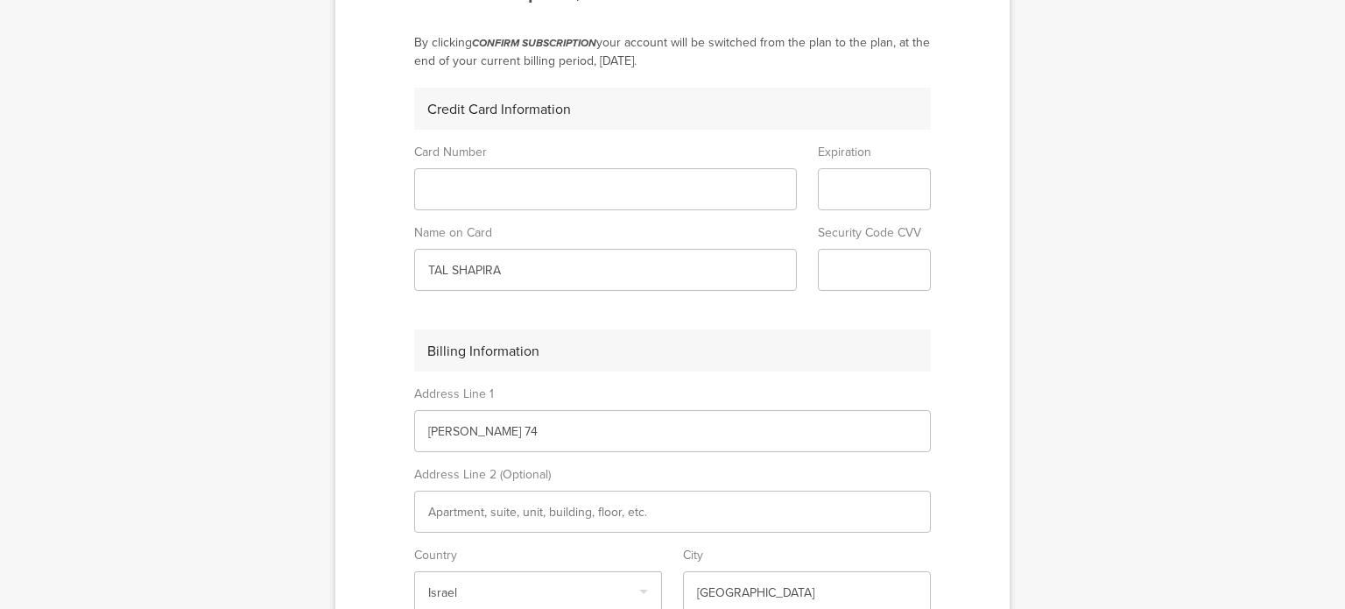 This screenshot has width=1345, height=609. Describe the element at coordinates (875, 149) in the screenshot. I see `sg-form-field-title: Expiration` at that location.